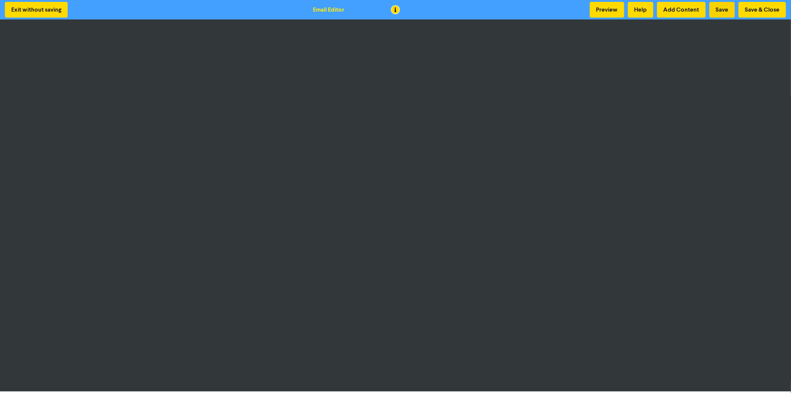 The height and width of the screenshot is (393, 791). I want to click on div: Email Editor, so click(329, 10).